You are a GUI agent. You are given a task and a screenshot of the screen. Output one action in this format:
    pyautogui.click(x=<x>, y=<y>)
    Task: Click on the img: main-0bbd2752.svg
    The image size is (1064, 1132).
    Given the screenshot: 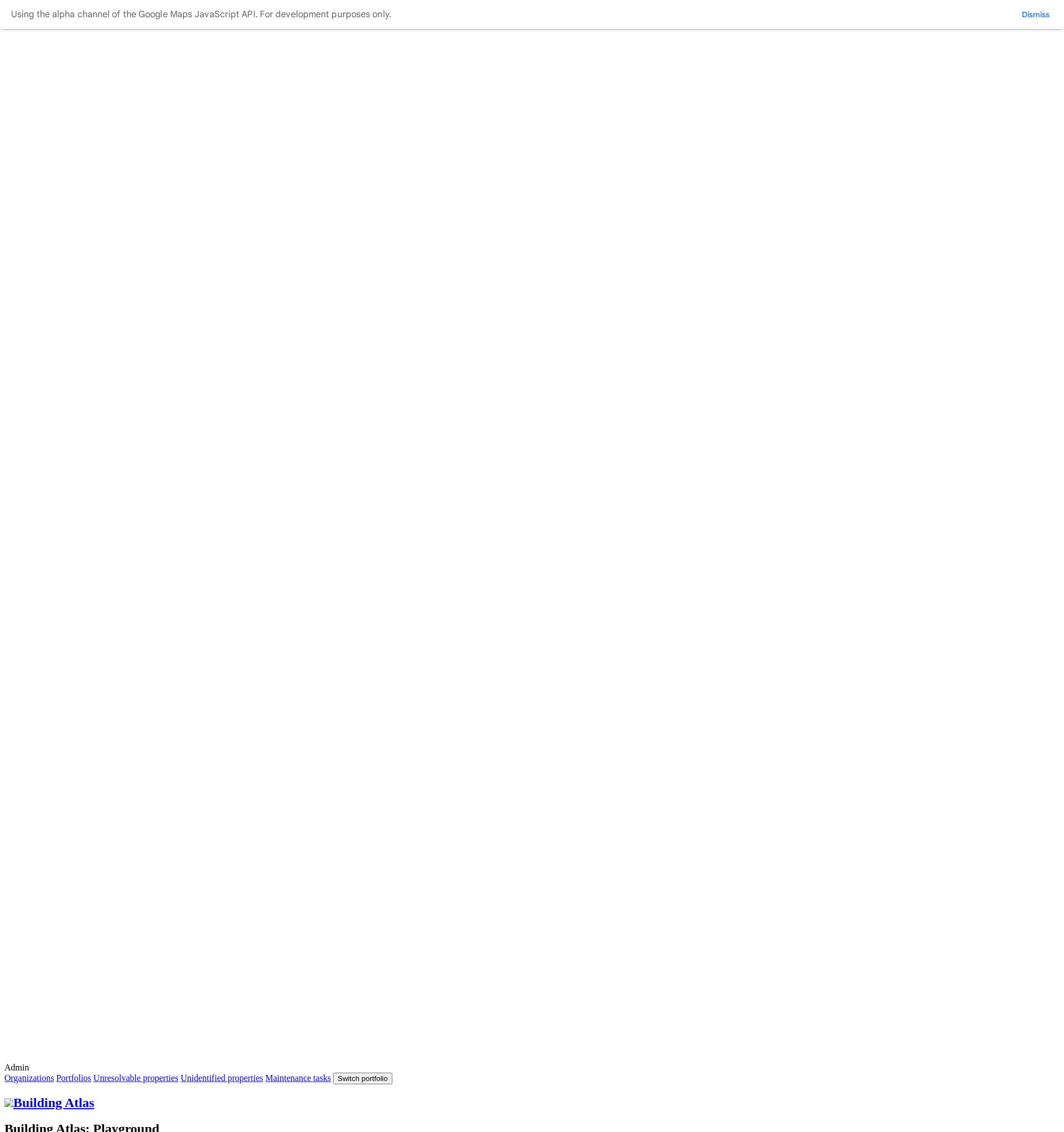 What is the action you would take?
    pyautogui.click(x=9, y=1102)
    